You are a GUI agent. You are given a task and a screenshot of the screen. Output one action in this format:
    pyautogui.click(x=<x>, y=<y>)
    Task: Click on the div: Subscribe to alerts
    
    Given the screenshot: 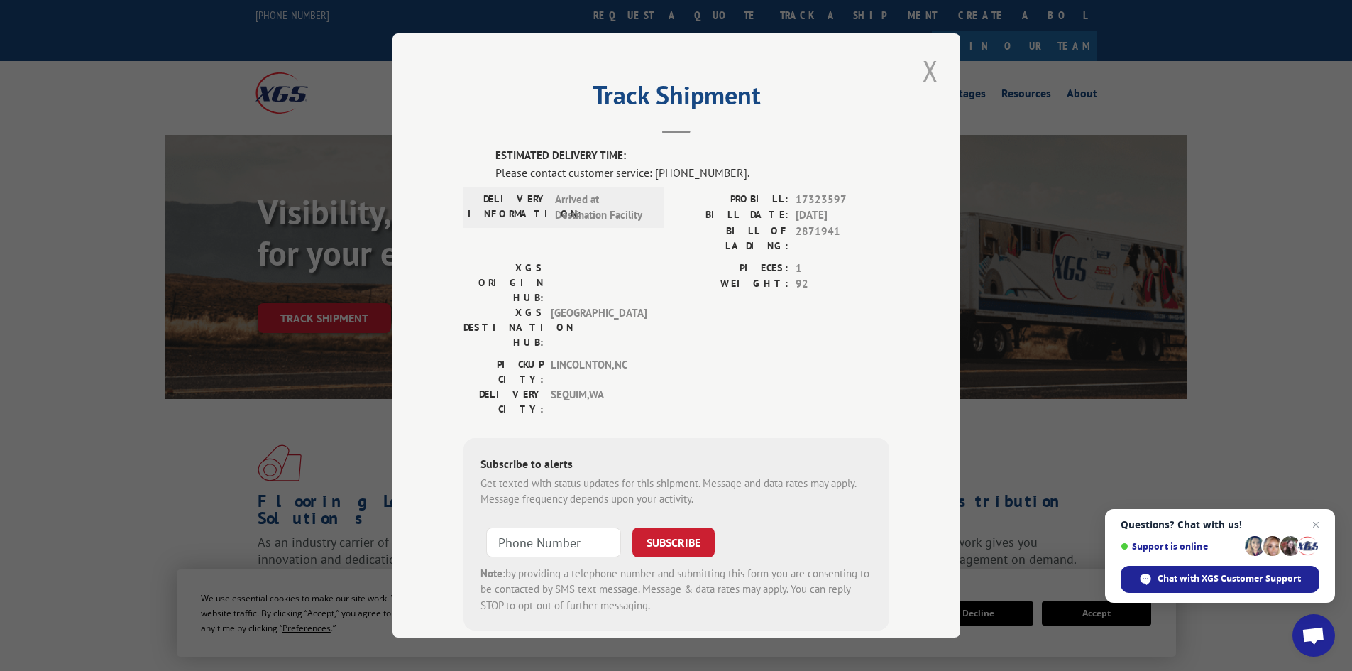 What is the action you would take?
    pyautogui.click(x=677, y=465)
    